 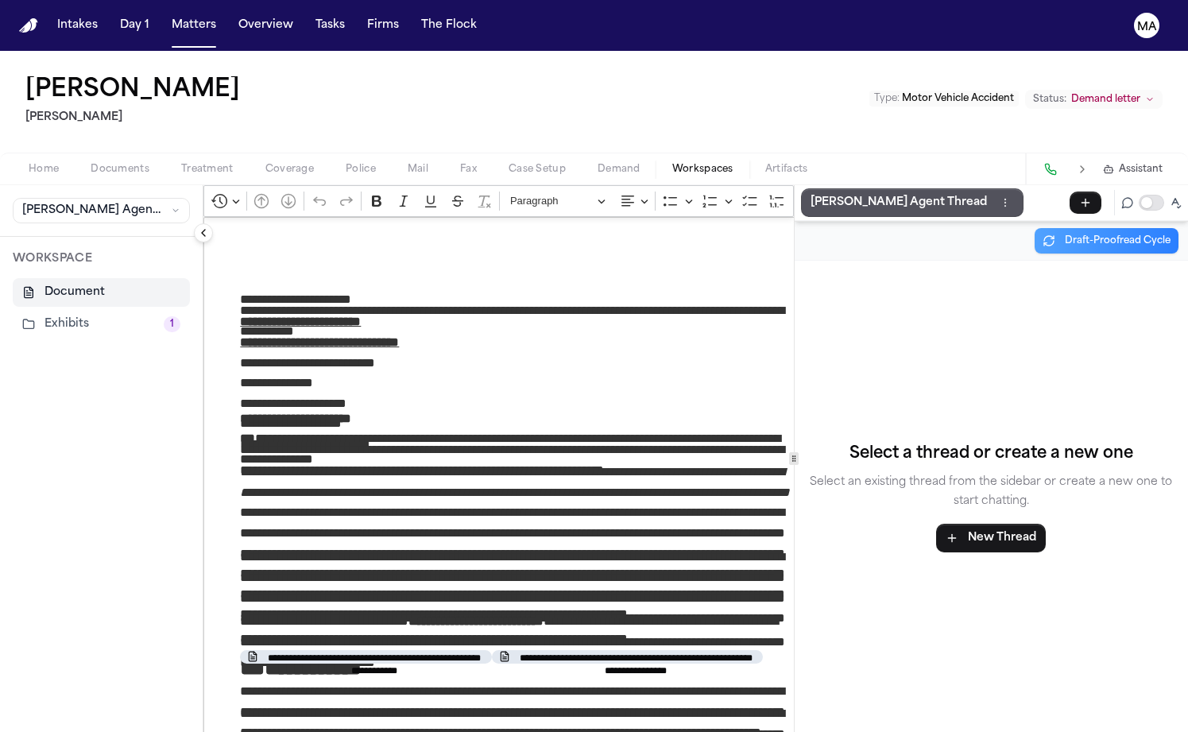 What do you see at coordinates (289, 169) in the screenshot?
I see `span: Coverage` at bounding box center [289, 169].